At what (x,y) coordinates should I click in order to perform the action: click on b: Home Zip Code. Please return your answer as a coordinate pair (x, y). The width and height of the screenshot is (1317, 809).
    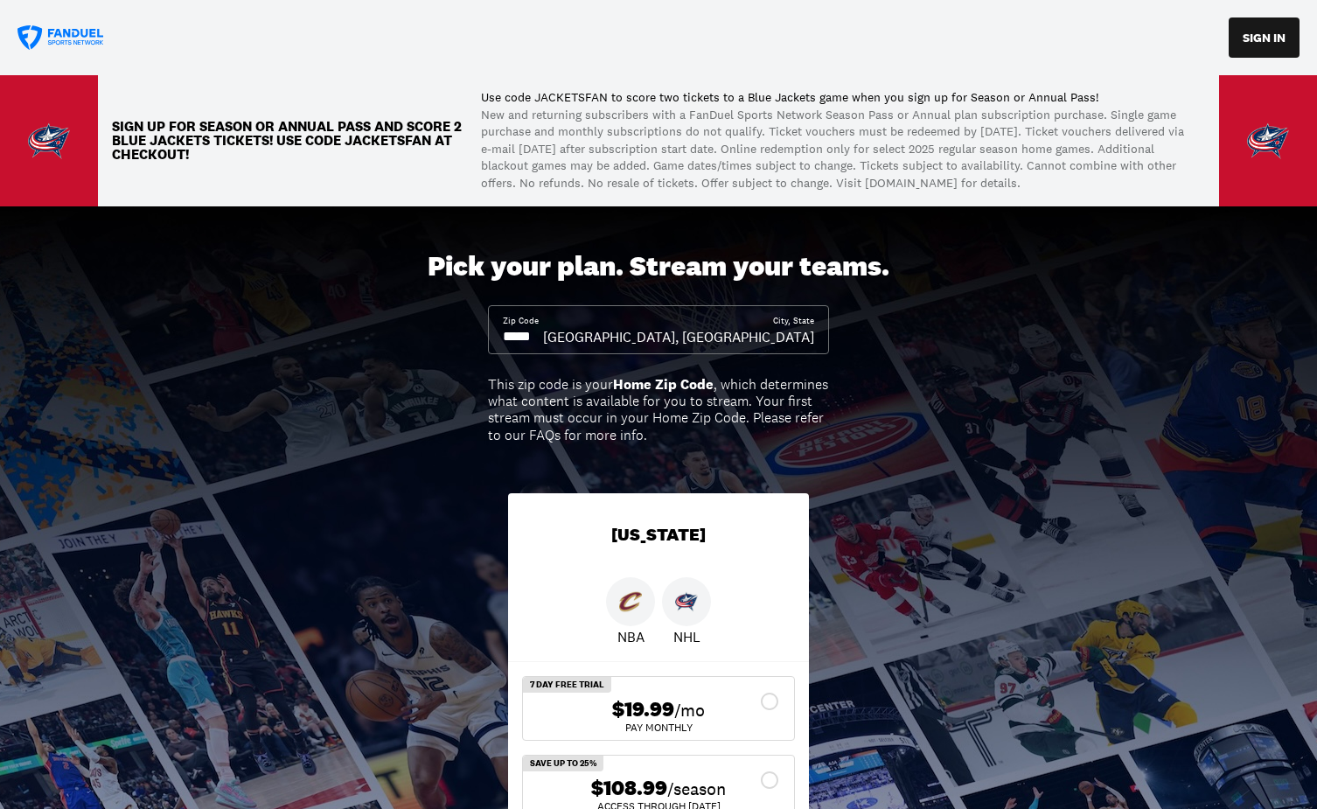
    Looking at the image, I should click on (663, 384).